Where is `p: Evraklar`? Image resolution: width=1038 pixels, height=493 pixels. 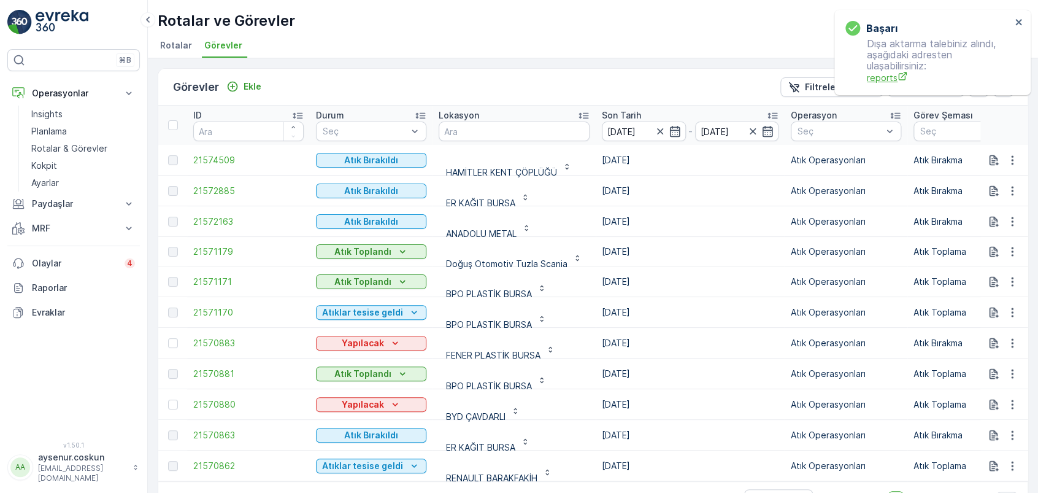
p: Evraklar is located at coordinates (83, 312).